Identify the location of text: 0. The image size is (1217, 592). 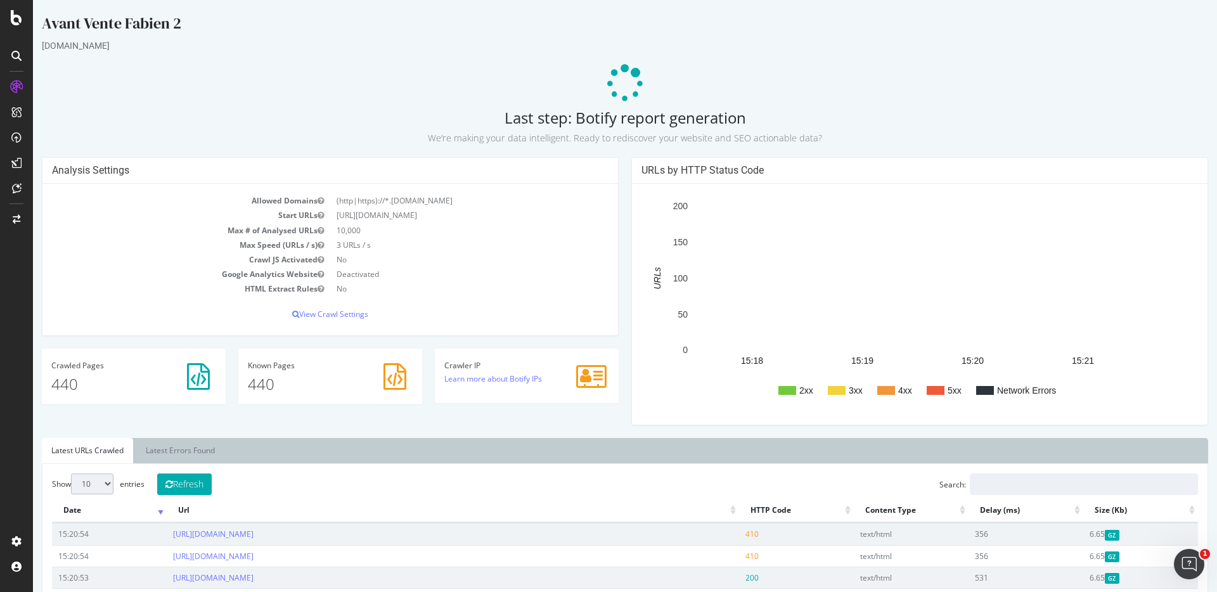
(652, 351).